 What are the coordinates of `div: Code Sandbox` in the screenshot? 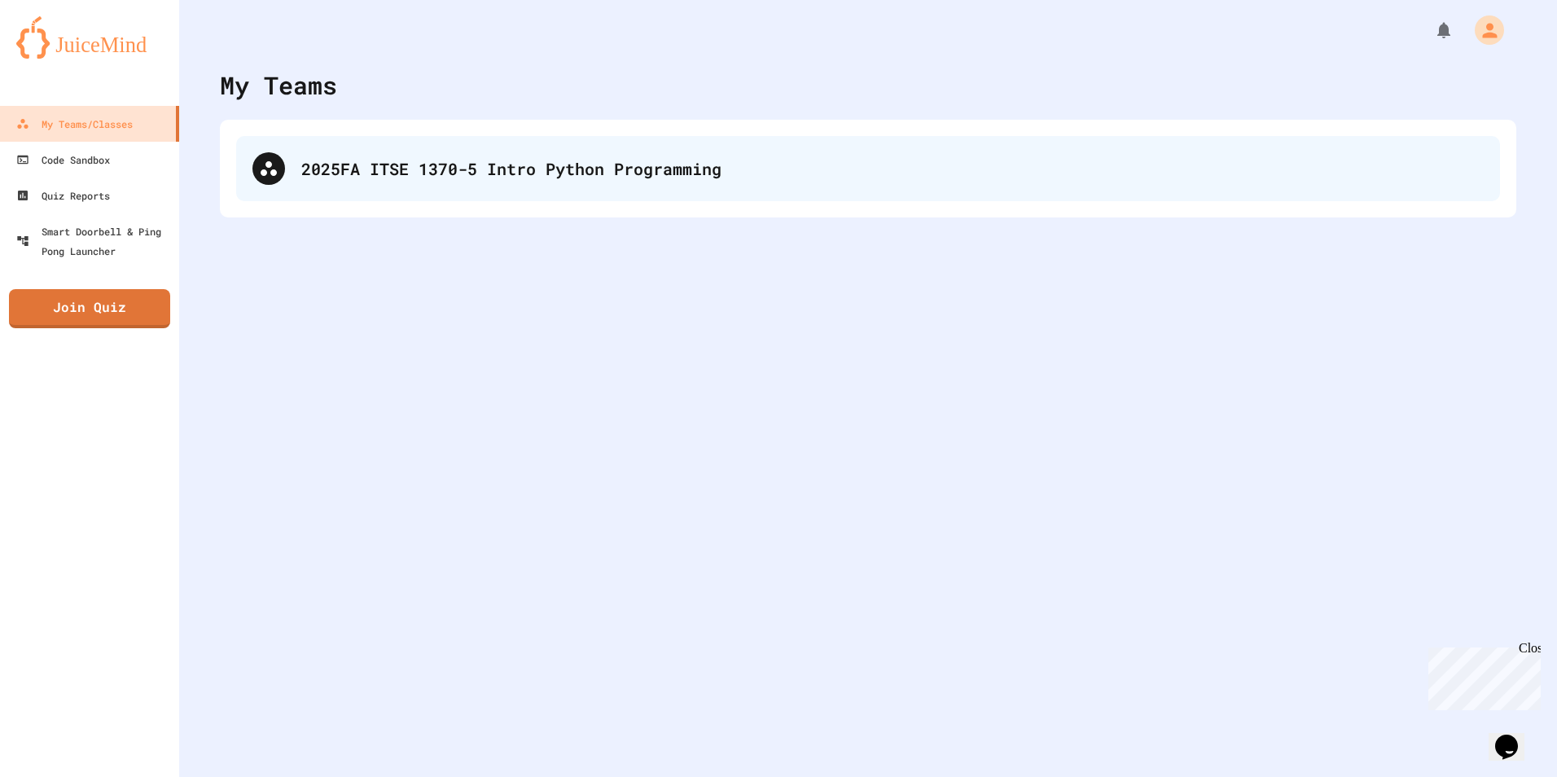 It's located at (63, 160).